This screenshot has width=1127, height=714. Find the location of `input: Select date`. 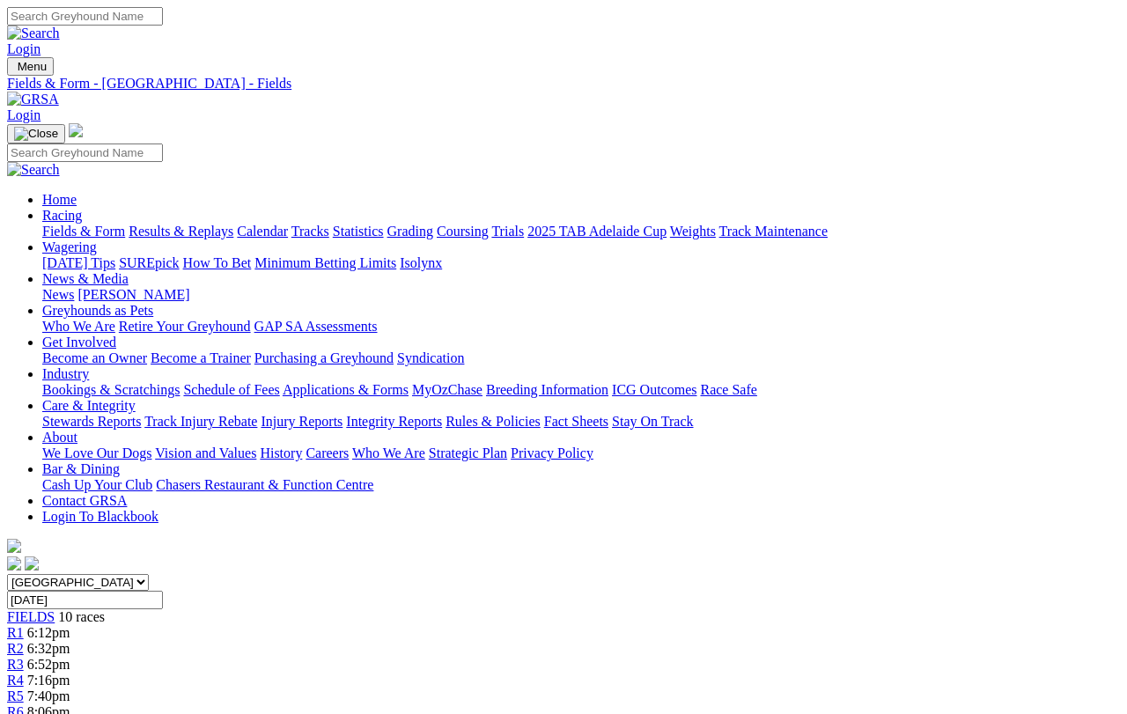

input: Select date is located at coordinates (85, 600).